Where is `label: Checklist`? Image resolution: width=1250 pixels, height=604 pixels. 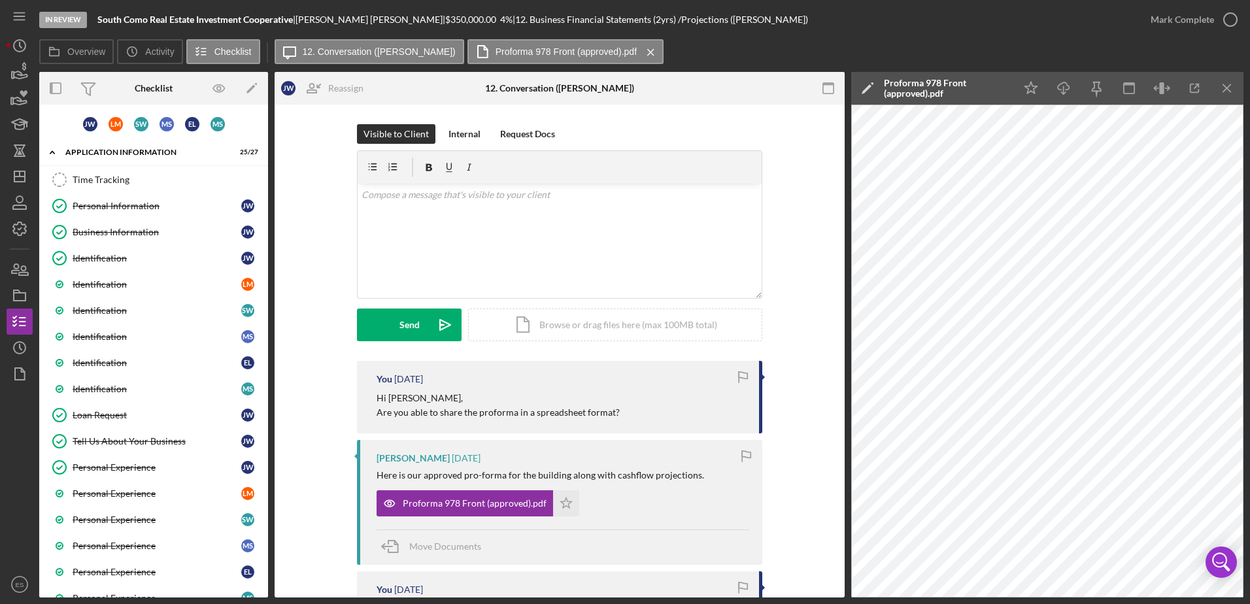 label: Checklist is located at coordinates (233, 52).